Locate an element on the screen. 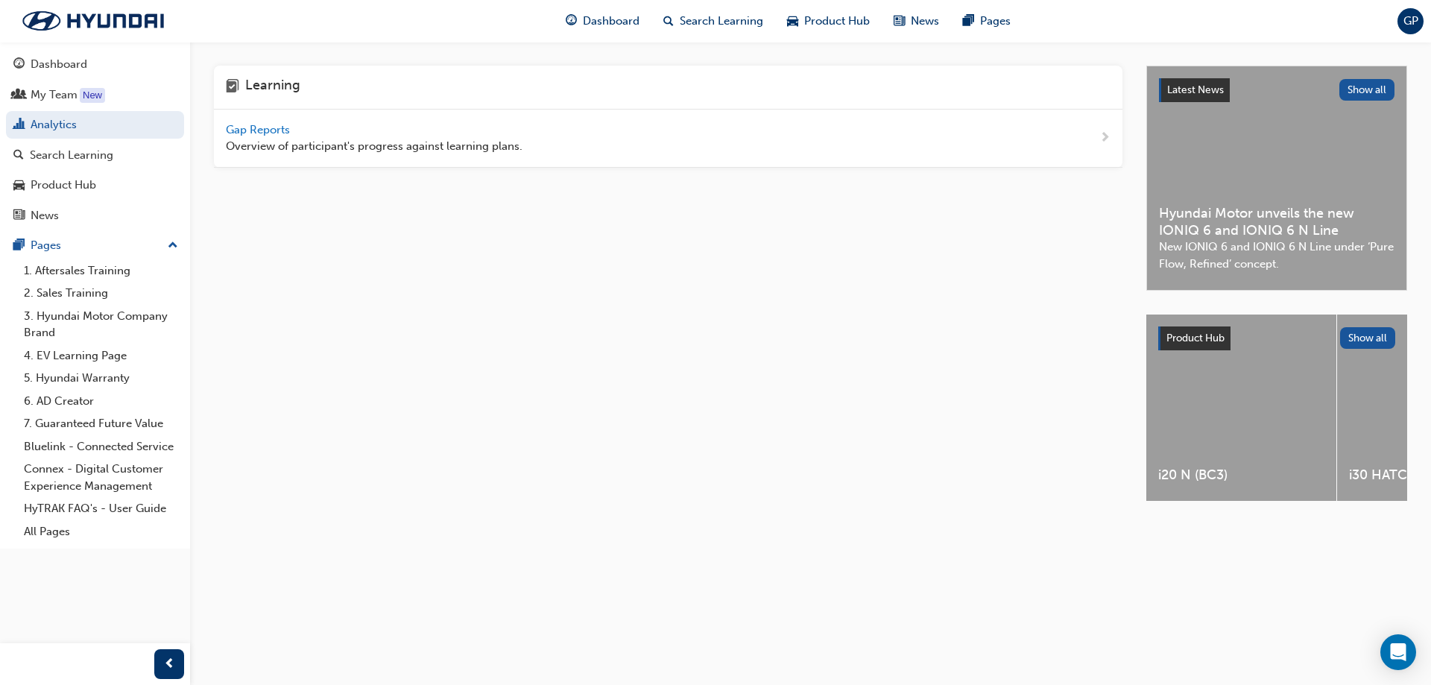 Image resolution: width=1431 pixels, height=685 pixels. a: Search Learning is located at coordinates (95, 155).